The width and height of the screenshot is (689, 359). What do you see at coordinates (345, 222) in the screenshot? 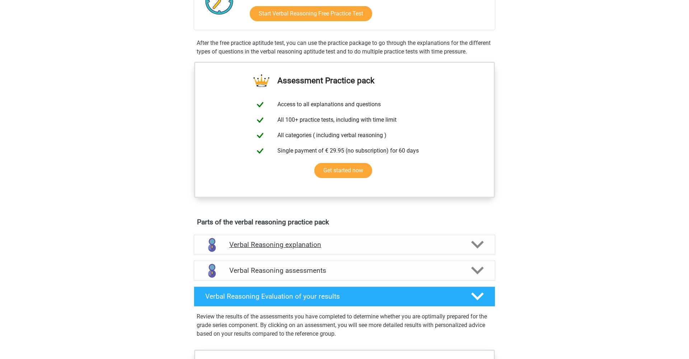
I see `h4: Parts of the verbal reasoning practice pack` at bounding box center [345, 222].